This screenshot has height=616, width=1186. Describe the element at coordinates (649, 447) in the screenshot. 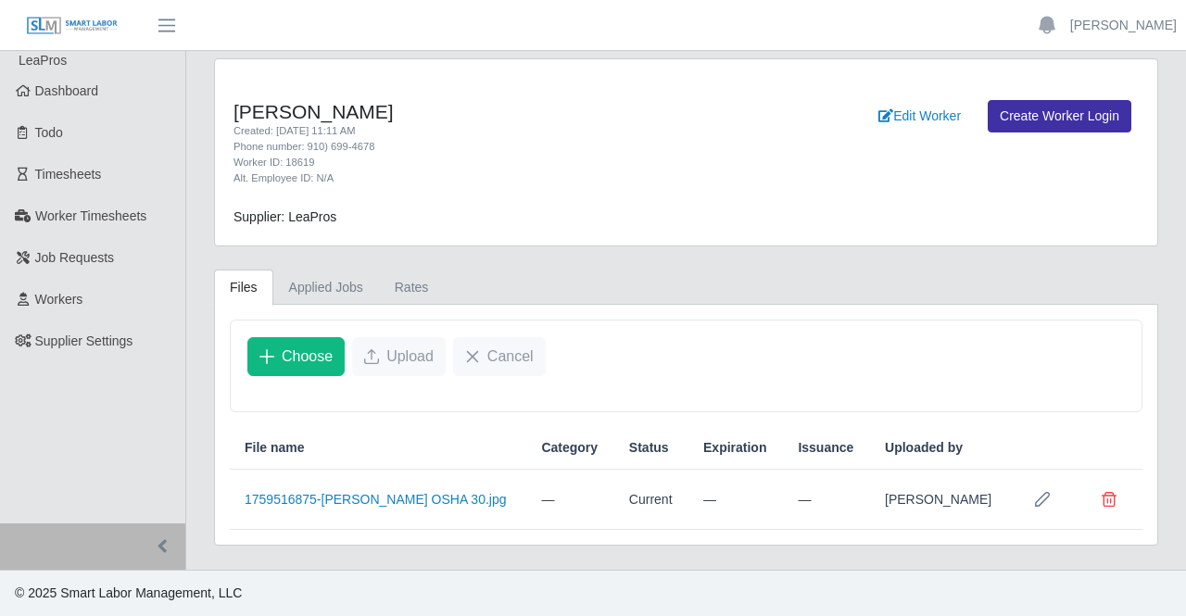

I see `span: Status` at that location.